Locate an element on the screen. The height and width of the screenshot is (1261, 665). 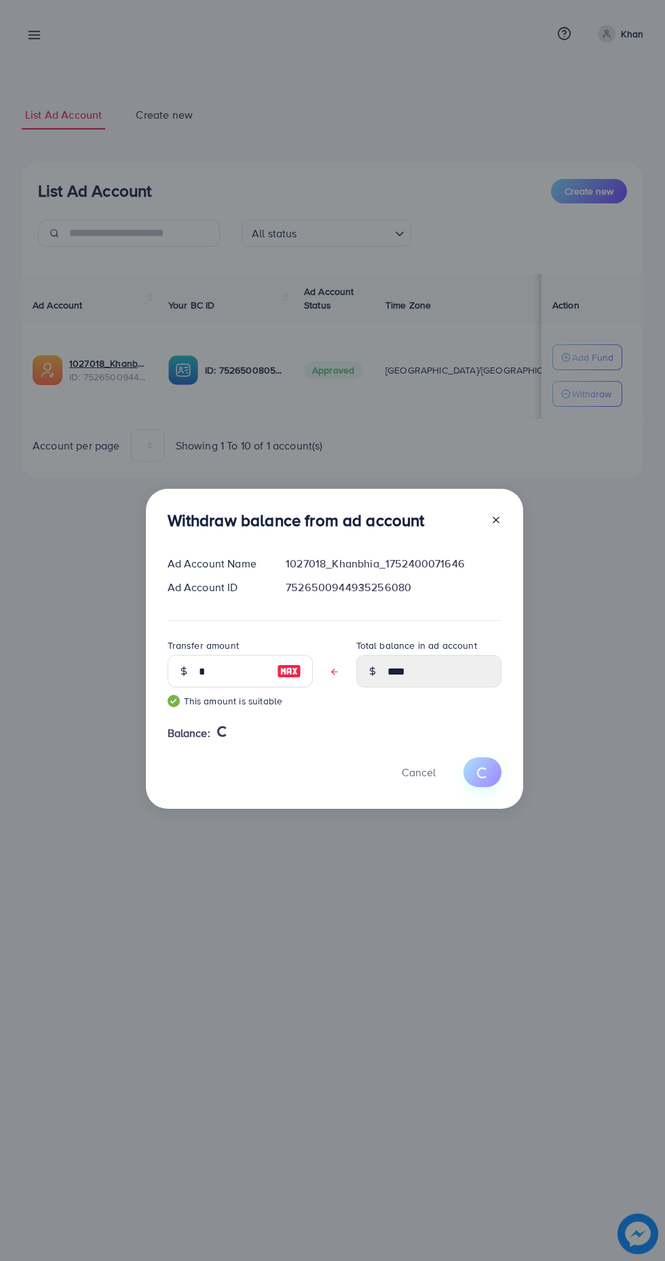
label: Total balance in ad account is located at coordinates (416, 646).